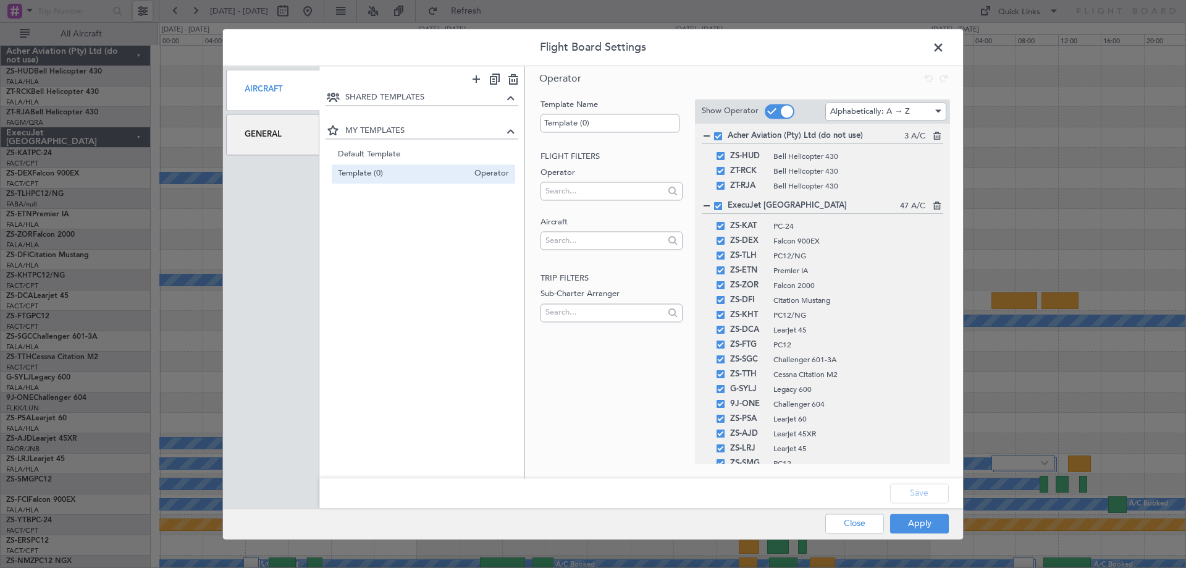 This screenshot has width=1186, height=568. What do you see at coordinates (593, 48) in the screenshot?
I see `header: Flight Board Settings` at bounding box center [593, 48].